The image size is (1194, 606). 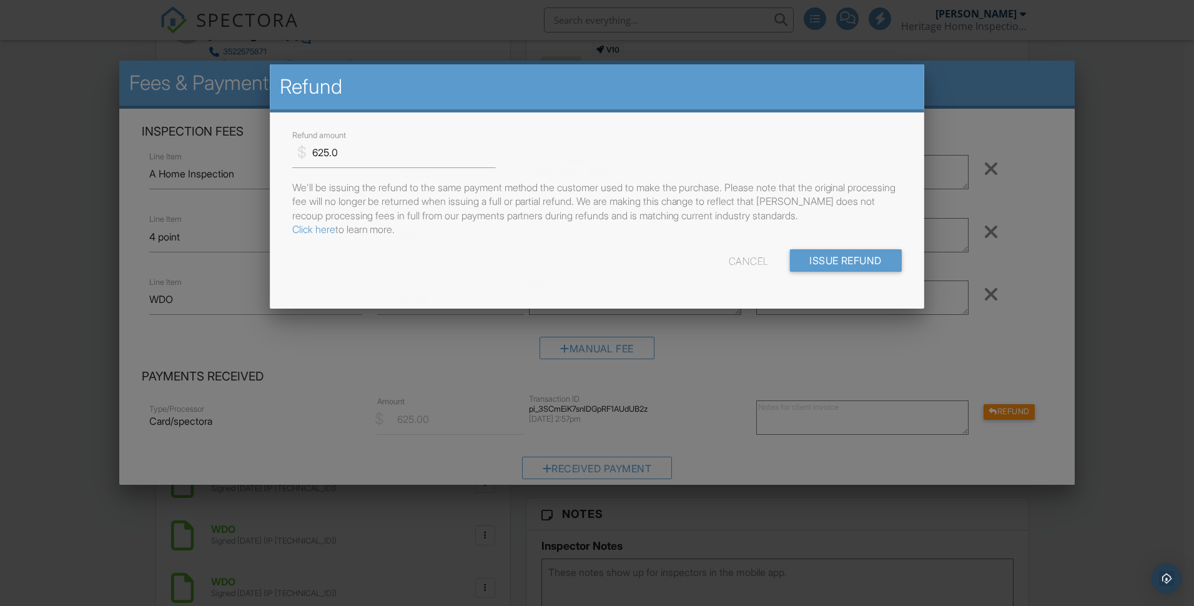 What do you see at coordinates (596, 87) in the screenshot?
I see `h2: Refund` at bounding box center [596, 87].